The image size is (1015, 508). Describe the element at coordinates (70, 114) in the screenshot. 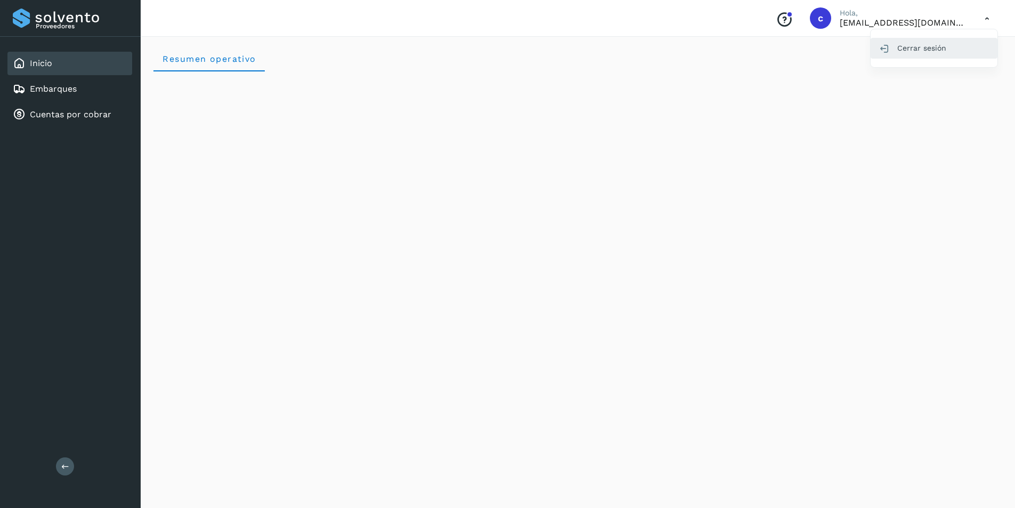

I see `a: Cuentas por cobrar` at that location.